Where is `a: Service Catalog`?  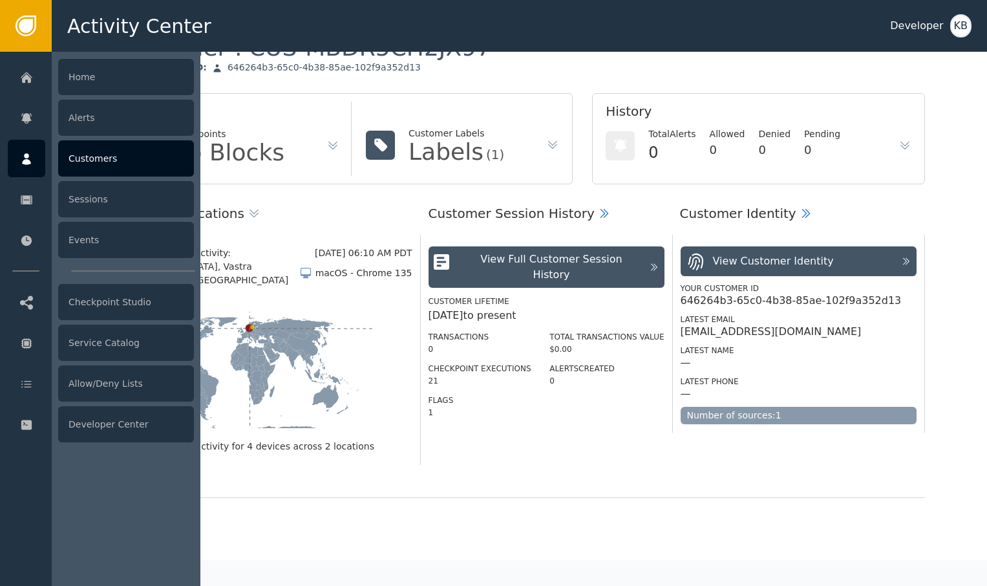 a: Service Catalog is located at coordinates (101, 343).